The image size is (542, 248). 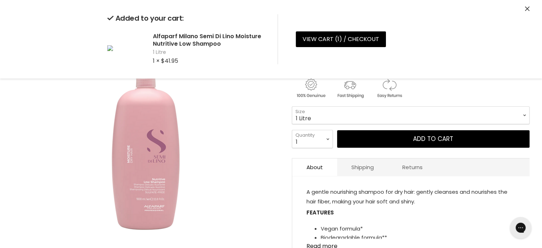 What do you see at coordinates (320, 212) in the screenshot?
I see `strong: FEATURES` at bounding box center [320, 212].